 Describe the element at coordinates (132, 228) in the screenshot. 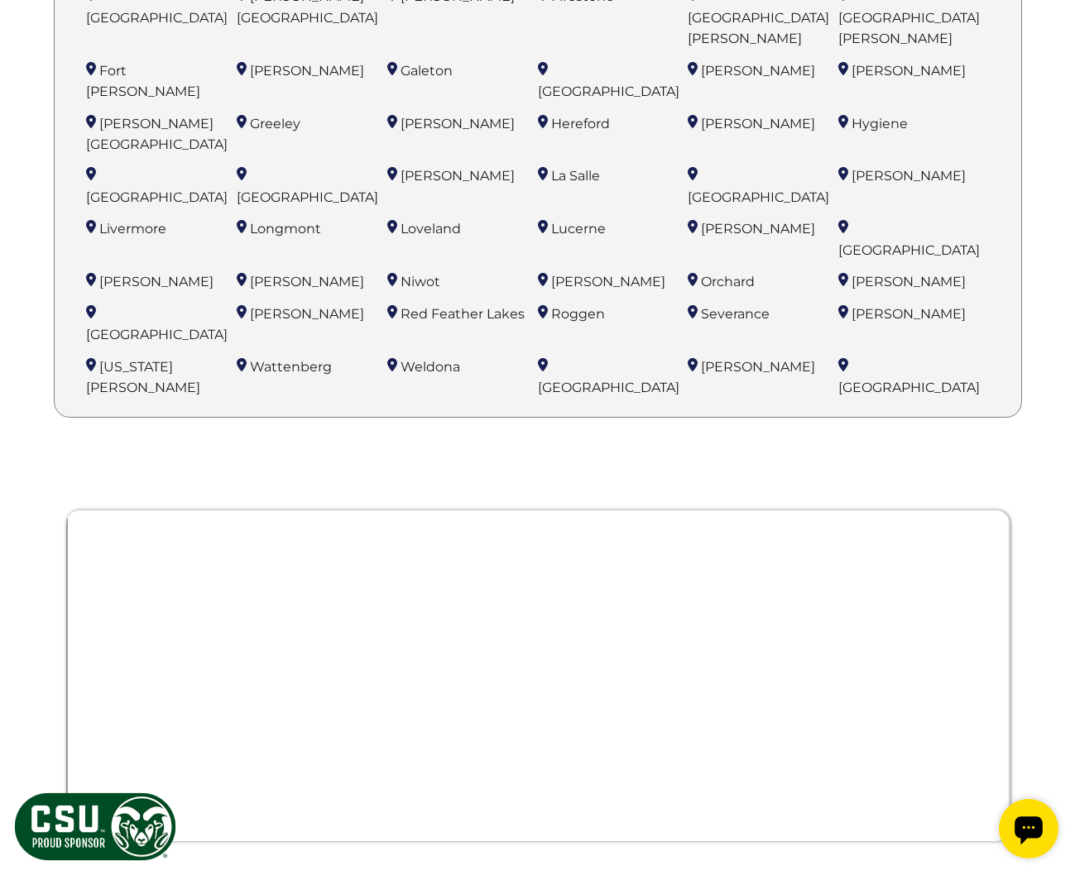

I see `span: Livermore` at that location.